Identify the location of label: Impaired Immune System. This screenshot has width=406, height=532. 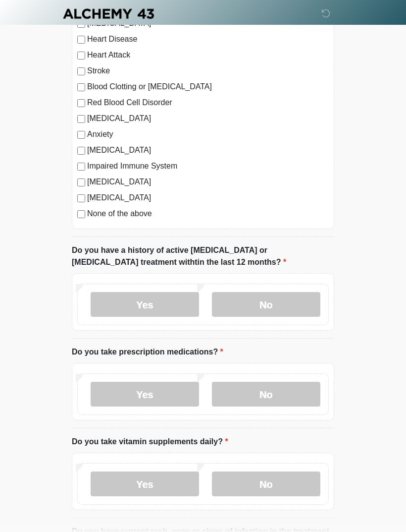
(208, 166).